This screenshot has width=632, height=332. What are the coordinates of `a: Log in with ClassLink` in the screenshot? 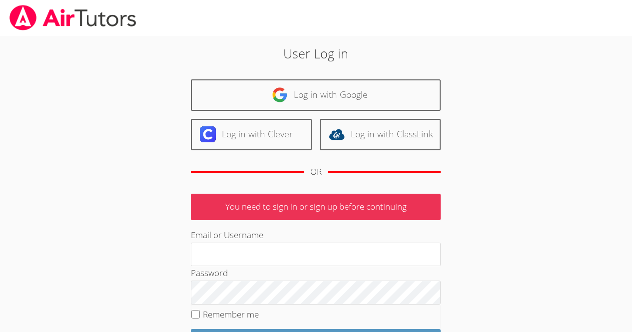 It's located at (380, 134).